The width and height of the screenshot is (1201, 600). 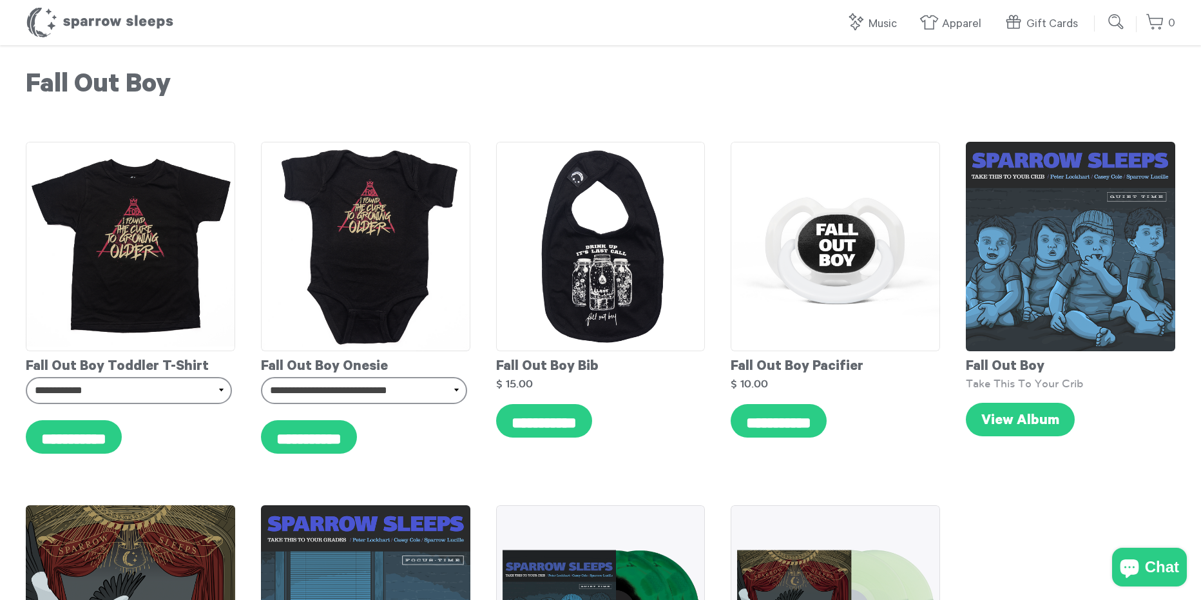 What do you see at coordinates (1044, 24) in the screenshot?
I see `a: Gift Cards` at bounding box center [1044, 24].